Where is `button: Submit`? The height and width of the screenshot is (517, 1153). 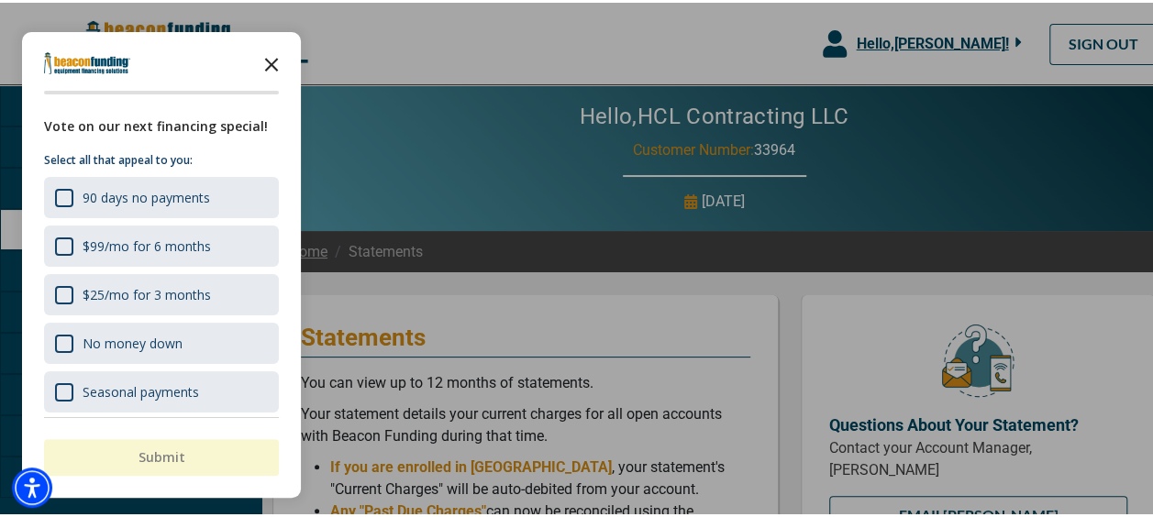 button: Submit is located at coordinates (161, 455).